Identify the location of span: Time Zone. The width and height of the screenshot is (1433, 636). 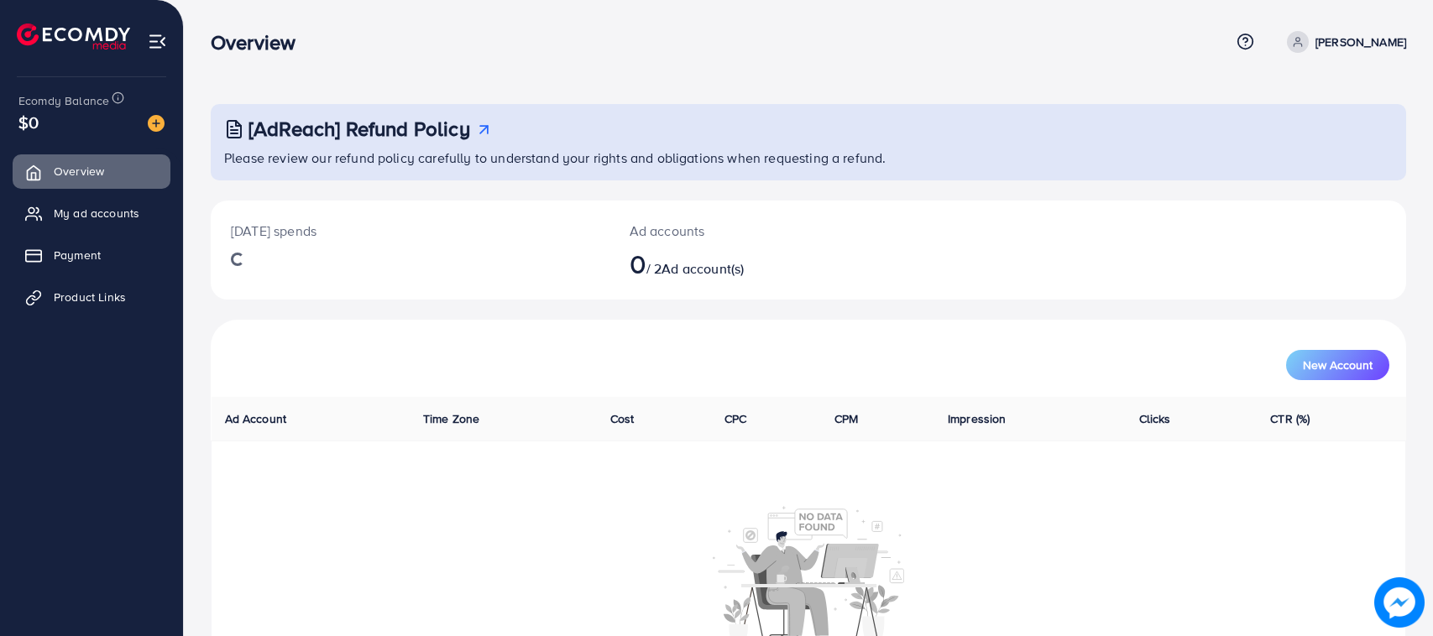
(451, 419).